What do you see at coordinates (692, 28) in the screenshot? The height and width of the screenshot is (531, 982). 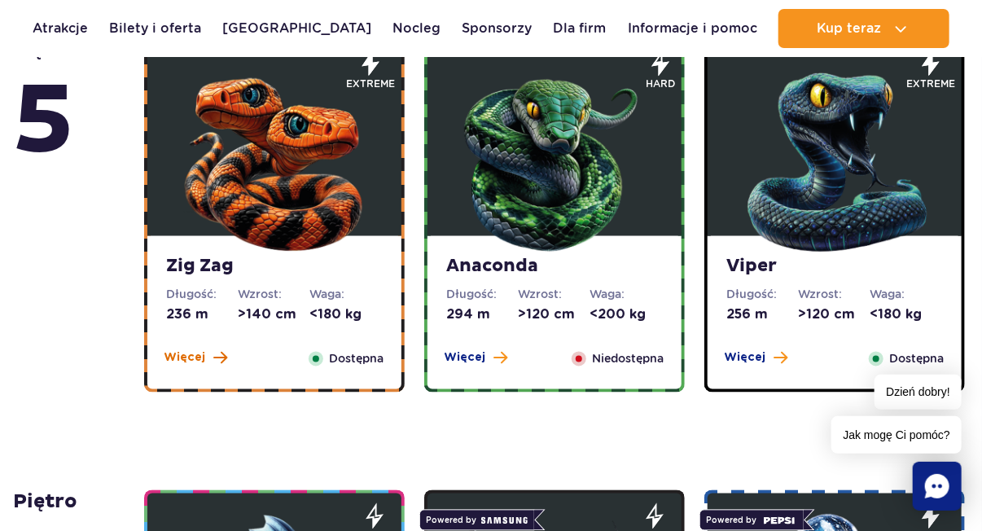 I see `a: Informacje i pomoc` at bounding box center [692, 28].